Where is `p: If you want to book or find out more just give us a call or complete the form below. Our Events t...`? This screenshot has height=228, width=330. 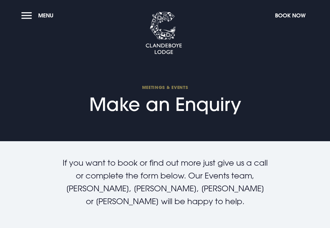 p: If you want to book or find out more just give us a call or complete the form below. Our Events t... is located at coordinates (165, 182).